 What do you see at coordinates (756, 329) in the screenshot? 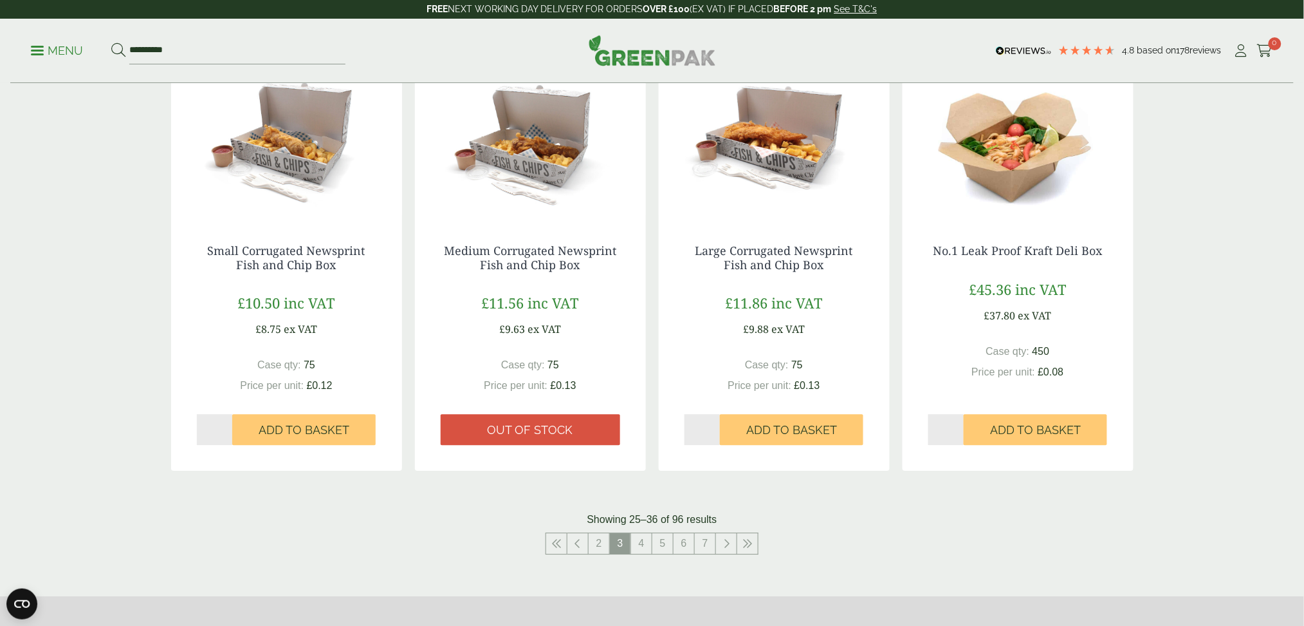
I see `span: £9.88` at bounding box center [756, 329].